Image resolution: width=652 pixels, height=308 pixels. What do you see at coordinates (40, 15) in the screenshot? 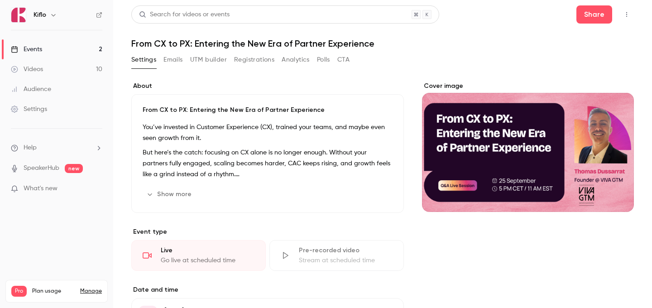
I see `h6: Kiflo` at bounding box center [40, 15].